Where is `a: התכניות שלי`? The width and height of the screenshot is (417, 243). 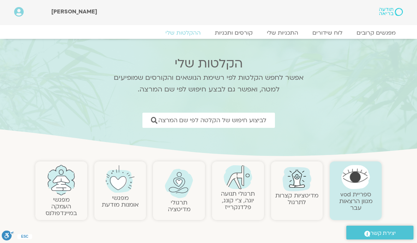
a: התכניות שלי is located at coordinates (282, 33).